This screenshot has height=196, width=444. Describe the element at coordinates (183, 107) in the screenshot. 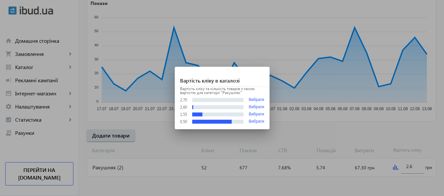

I see `div: 2,60` at that location.